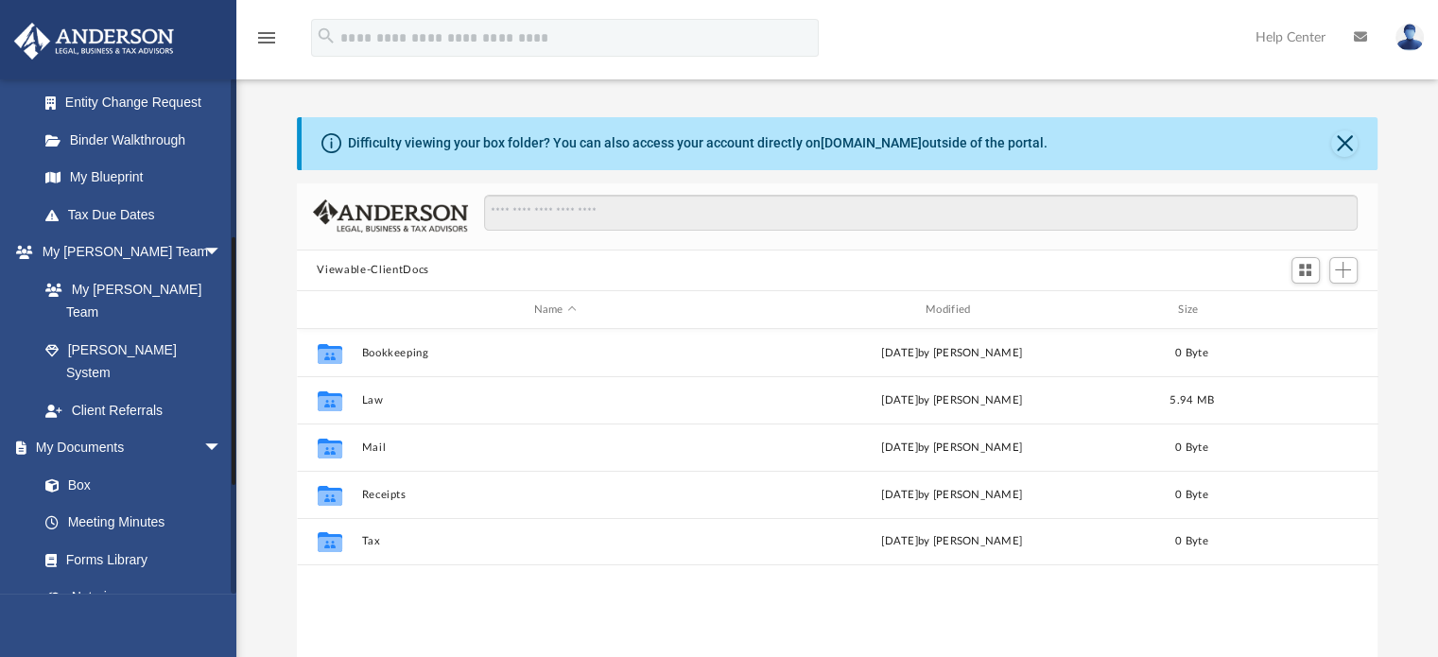 The image size is (1438, 657). Describe the element at coordinates (133, 178) in the screenshot. I see `a: My Blueprint` at that location.